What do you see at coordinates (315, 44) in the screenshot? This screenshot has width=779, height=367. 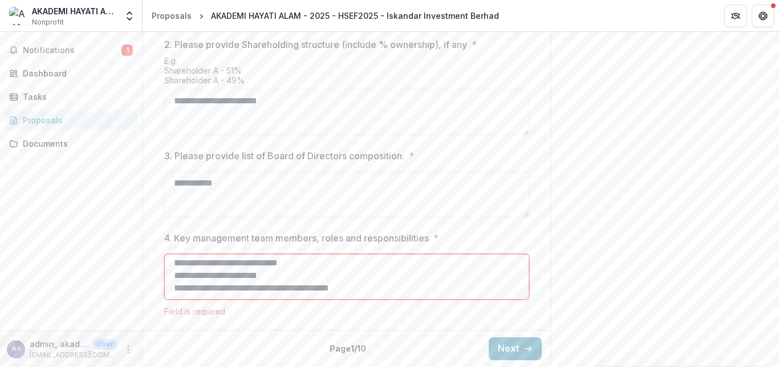 I see `p: 2. Please provide Shareholding structure (include % ownership), if any` at bounding box center [315, 44].